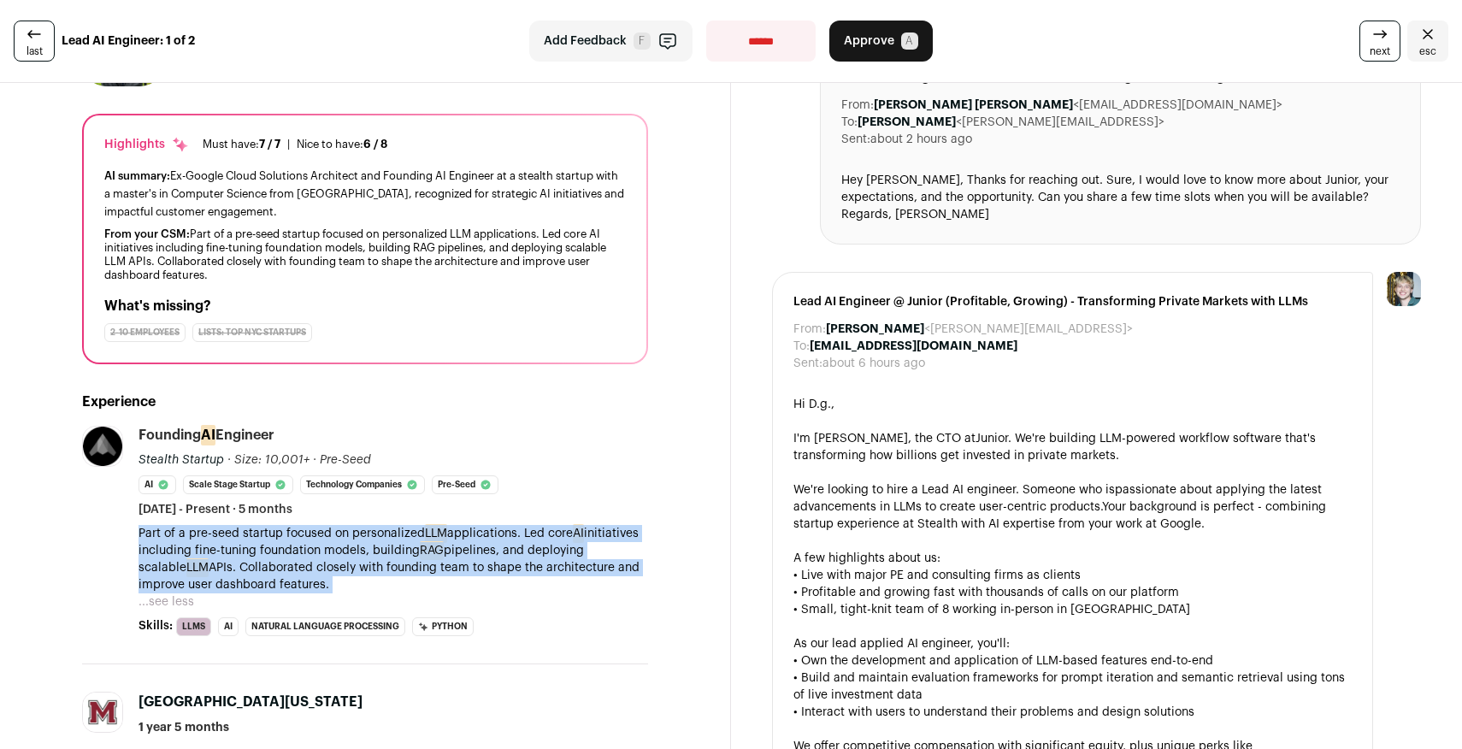  What do you see at coordinates (465, 485) in the screenshot?
I see `li: Pre-seed` at bounding box center [465, 485].